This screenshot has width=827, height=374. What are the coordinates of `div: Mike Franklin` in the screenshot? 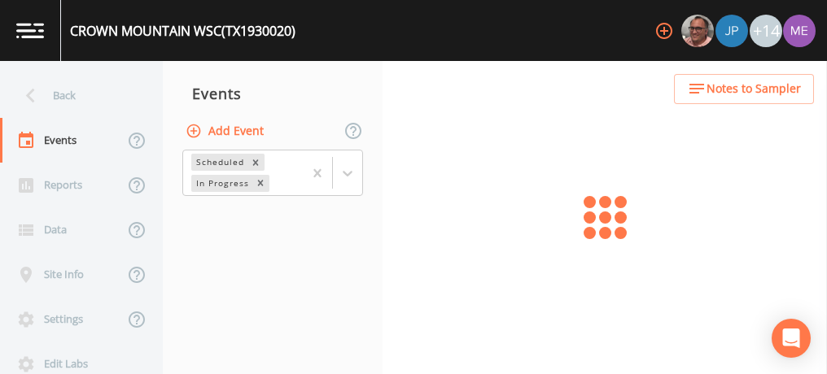 It's located at (697, 31).